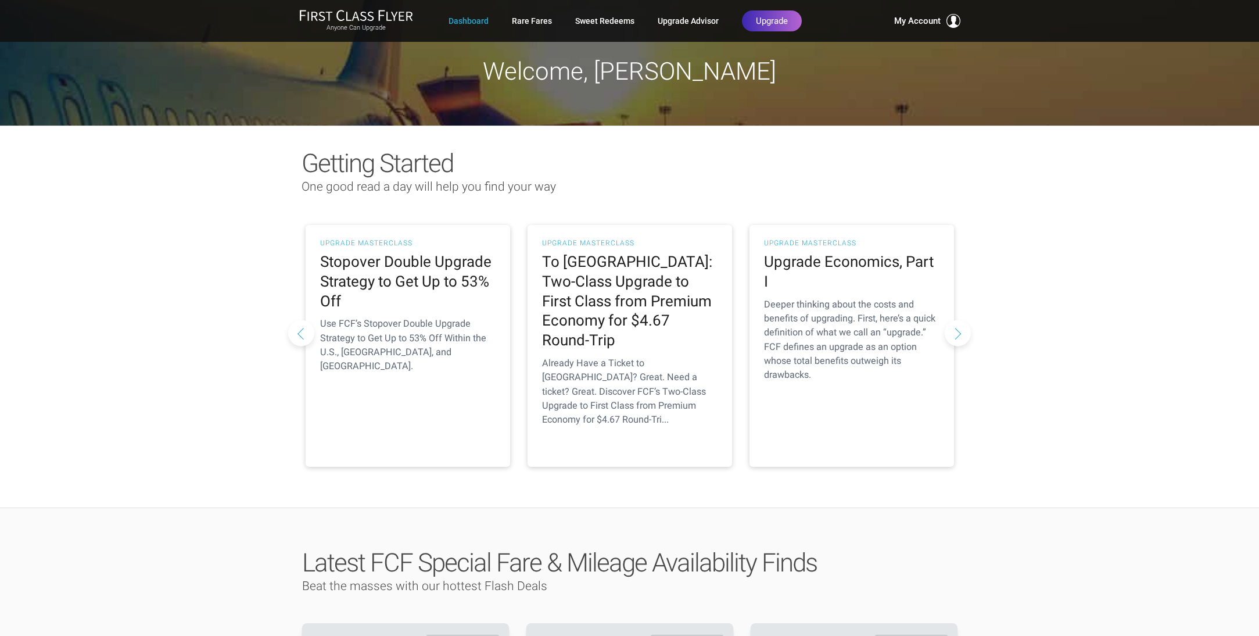 Image resolution: width=1259 pixels, height=636 pixels. Describe the element at coordinates (356, 28) in the screenshot. I see `small: Anyone Can Upgrade` at that location.